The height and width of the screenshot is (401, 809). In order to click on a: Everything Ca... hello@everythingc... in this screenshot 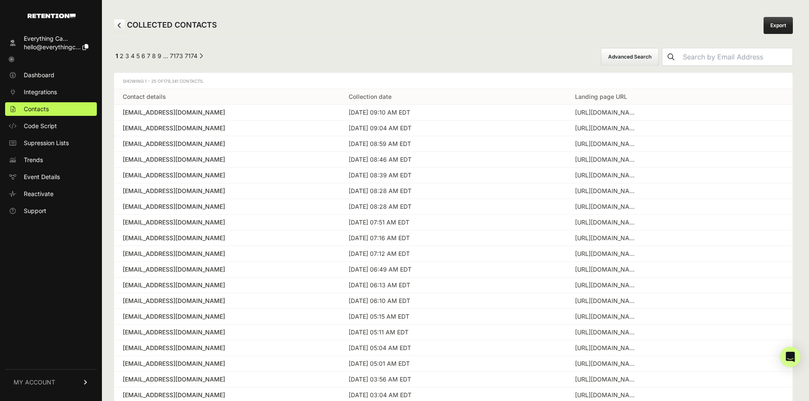, I will do `click(51, 43)`.